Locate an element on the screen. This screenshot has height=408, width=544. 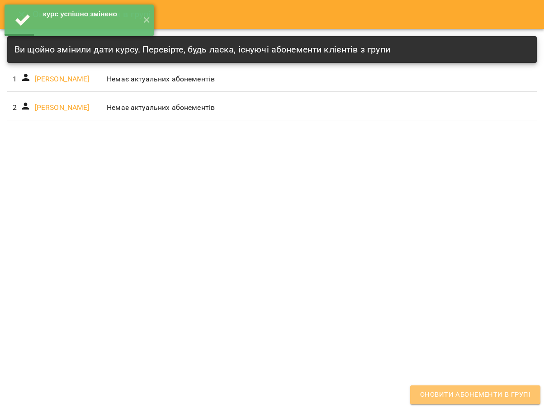
h6: Ви щойно змінили дати курсу. Перевірте, будь ласка, існуючі абонементи клієнтів з групи is located at coordinates (202, 49).